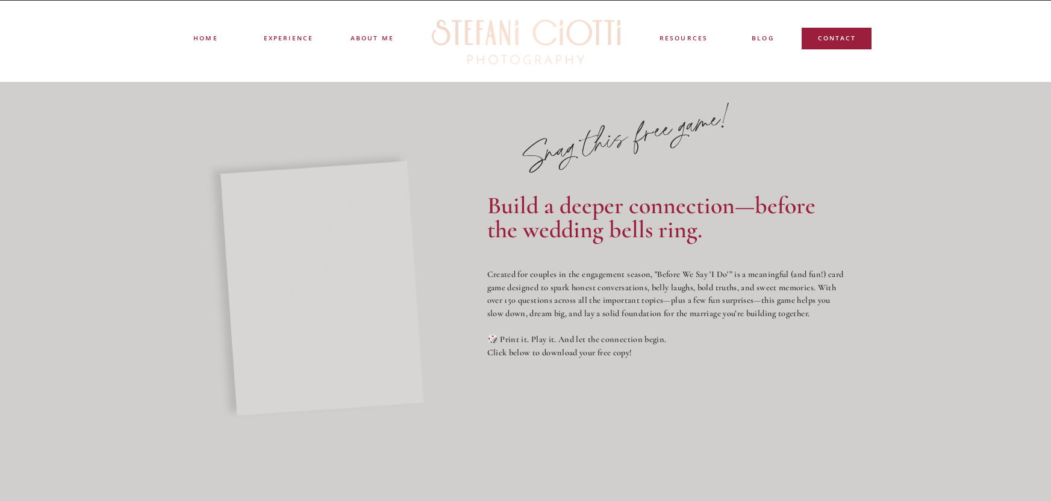  I want to click on a: blog, so click(763, 40).